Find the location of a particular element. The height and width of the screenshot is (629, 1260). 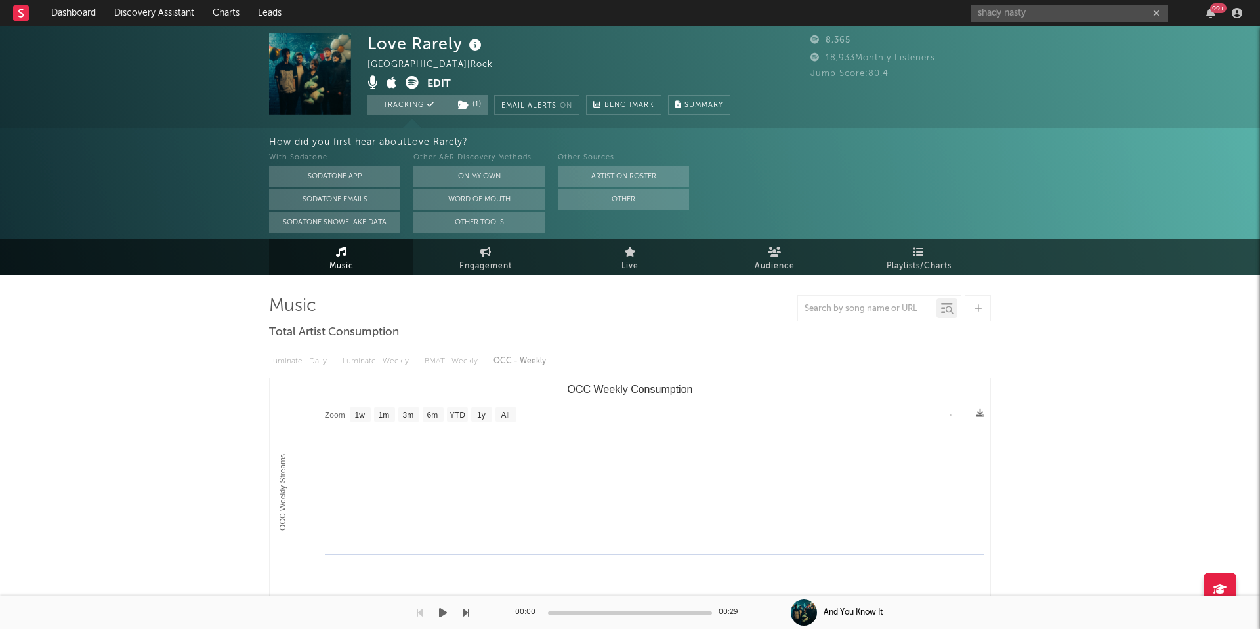

div: Love Rarely is located at coordinates (426, 43).